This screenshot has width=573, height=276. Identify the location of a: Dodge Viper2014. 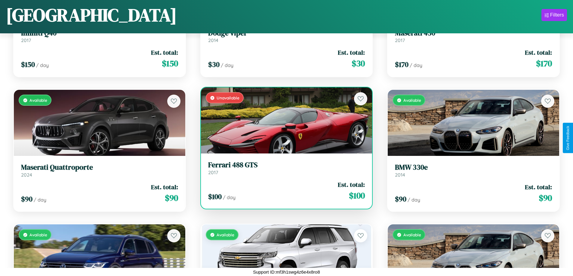
(287, 36).